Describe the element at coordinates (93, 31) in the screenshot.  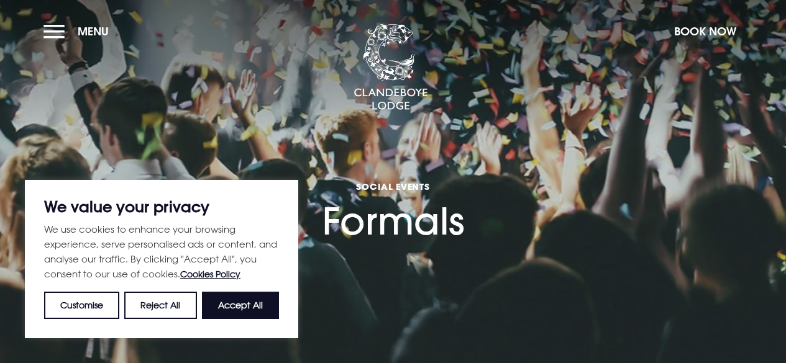
I see `span: Menu` at that location.